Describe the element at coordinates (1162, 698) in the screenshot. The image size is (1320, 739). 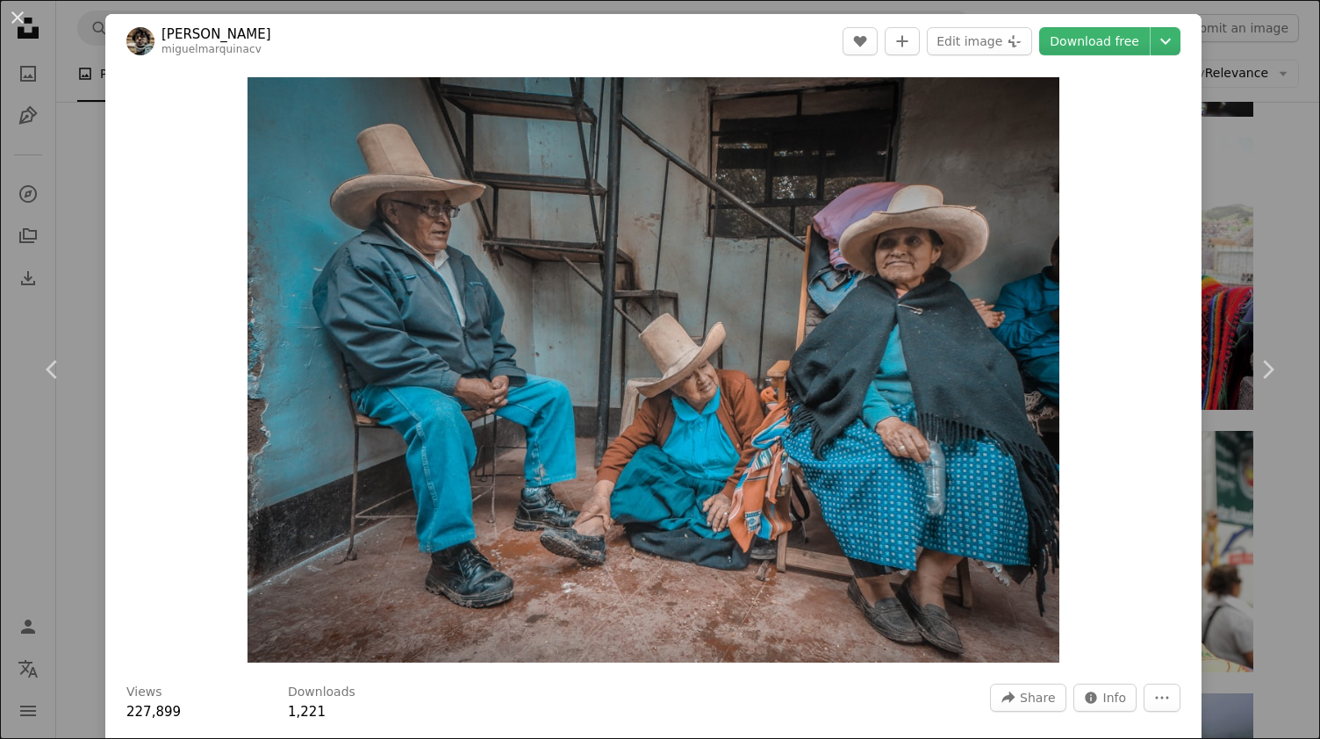
I see `button: More Actions` at that location.